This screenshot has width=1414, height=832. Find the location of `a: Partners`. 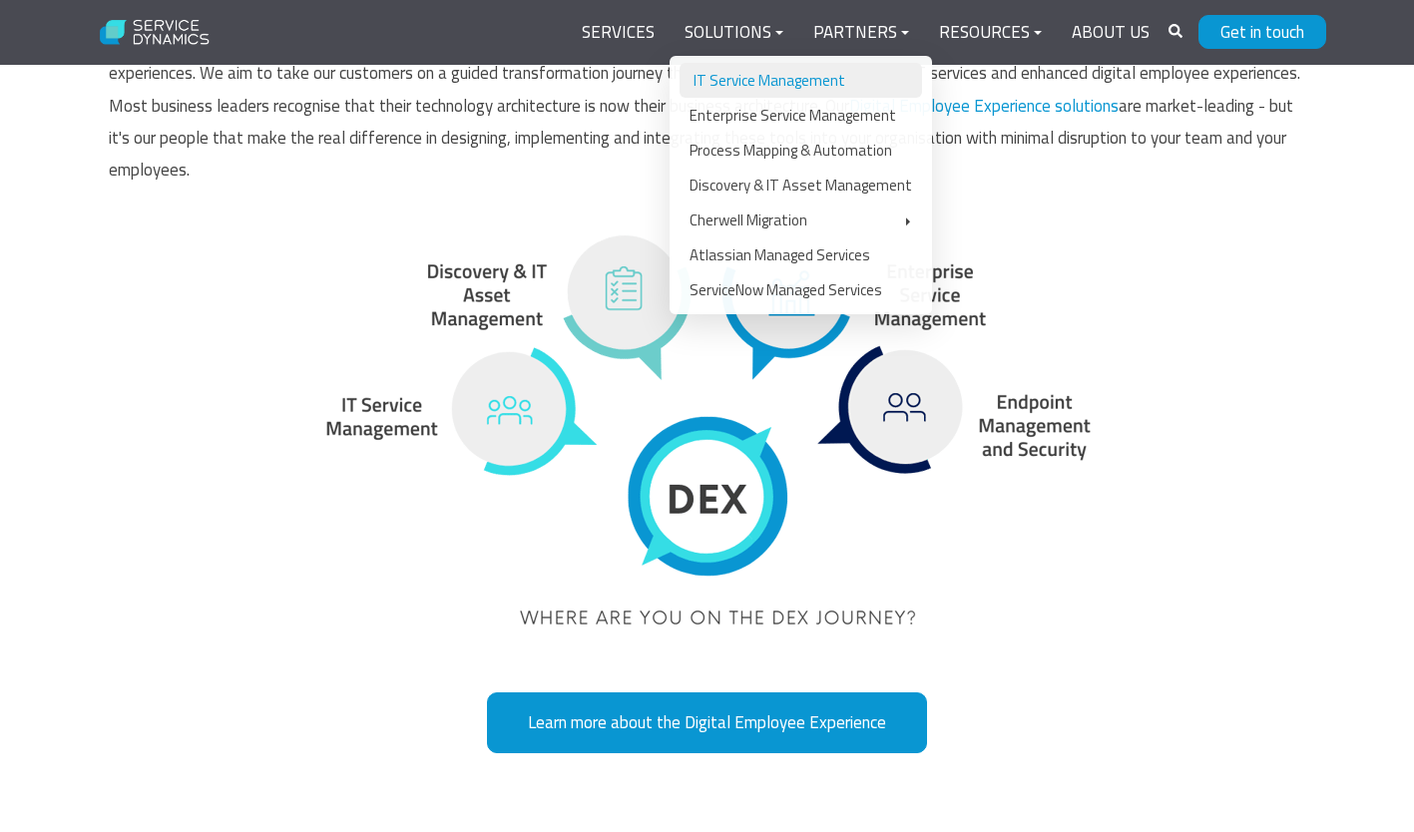

a: Partners is located at coordinates (861, 33).